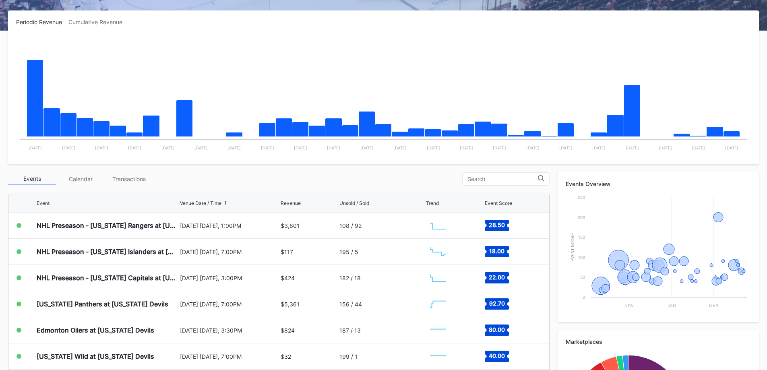 This screenshot has height=370, width=767. Describe the element at coordinates (42, 22) in the screenshot. I see `div: Periodic Revenue` at that location.